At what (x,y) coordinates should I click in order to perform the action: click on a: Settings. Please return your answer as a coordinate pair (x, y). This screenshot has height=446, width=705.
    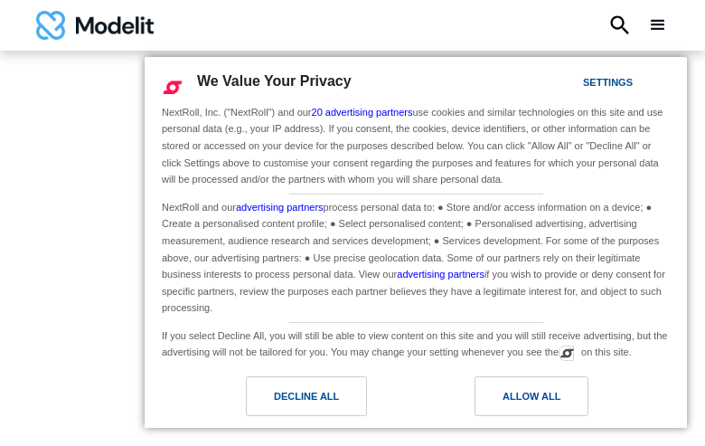
    Looking at the image, I should click on (573, 84).